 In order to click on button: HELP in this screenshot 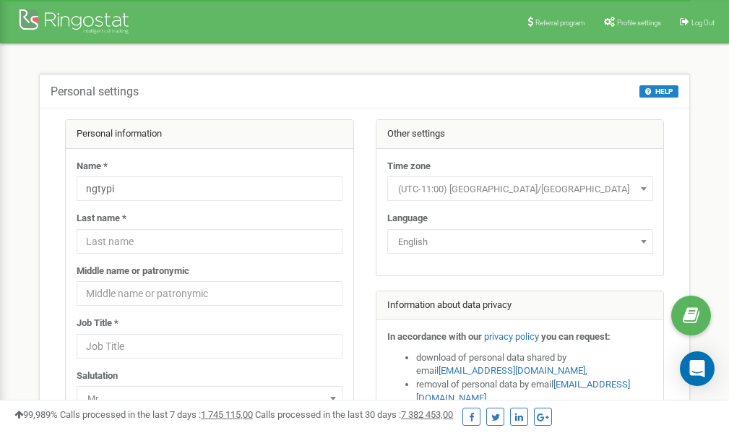, I will do `click(659, 91)`.